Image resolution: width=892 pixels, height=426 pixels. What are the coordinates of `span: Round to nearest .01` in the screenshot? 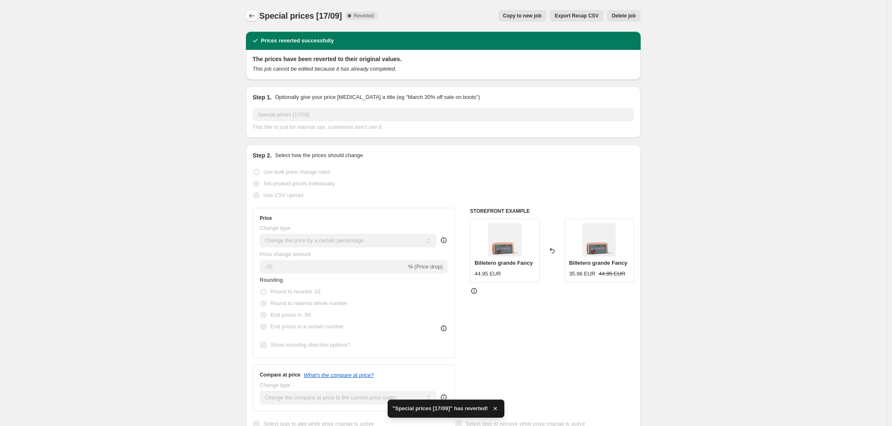 It's located at (295, 291).